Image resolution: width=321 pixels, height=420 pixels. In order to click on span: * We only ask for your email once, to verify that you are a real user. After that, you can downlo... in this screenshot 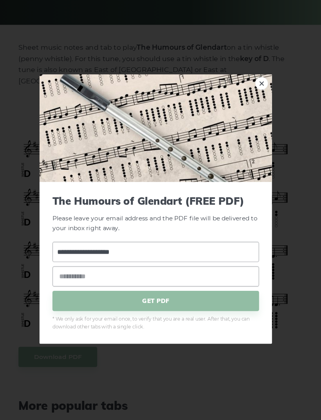, I will do `click(161, 314)`.